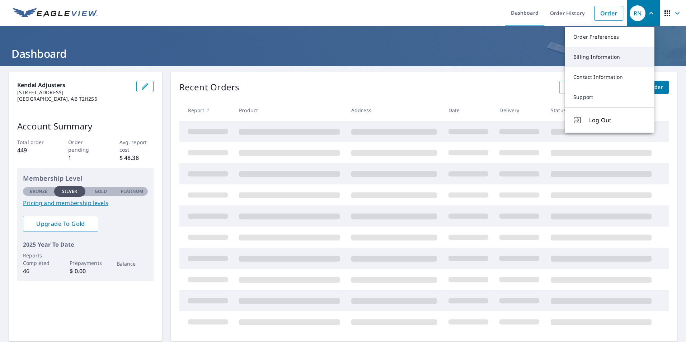 This screenshot has height=342, width=686. Describe the element at coordinates (85, 126) in the screenshot. I see `p: Account Summary` at that location.